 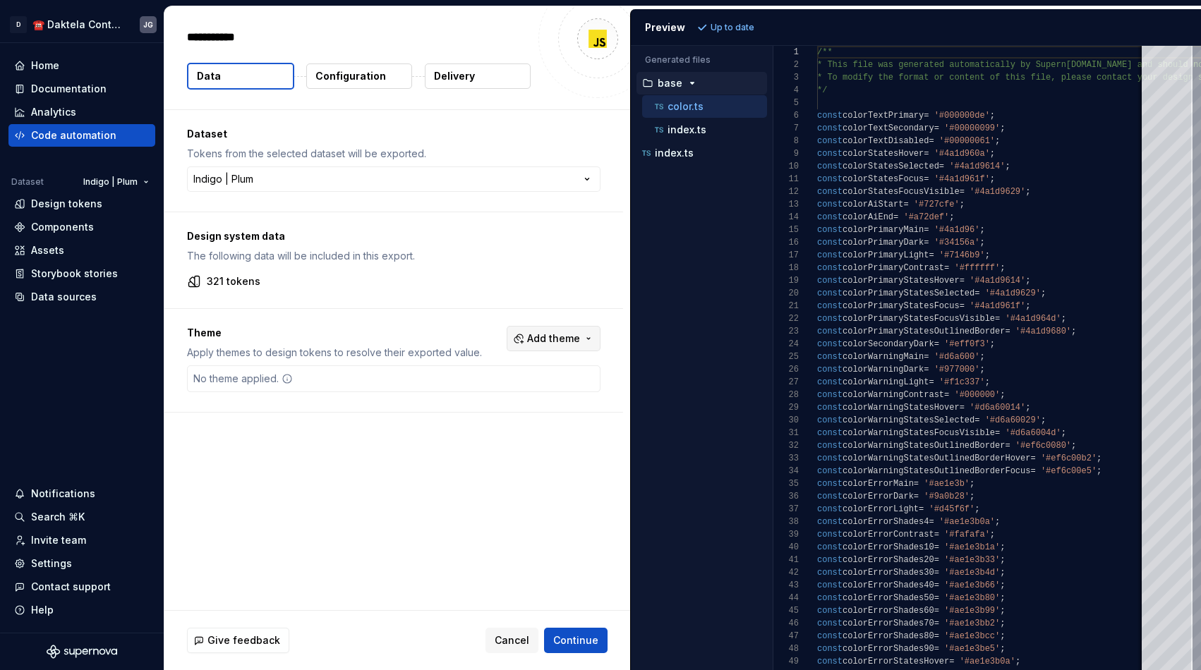 What do you see at coordinates (888, 128) in the screenshot?
I see `span: colorTextSecondary` at bounding box center [888, 128].